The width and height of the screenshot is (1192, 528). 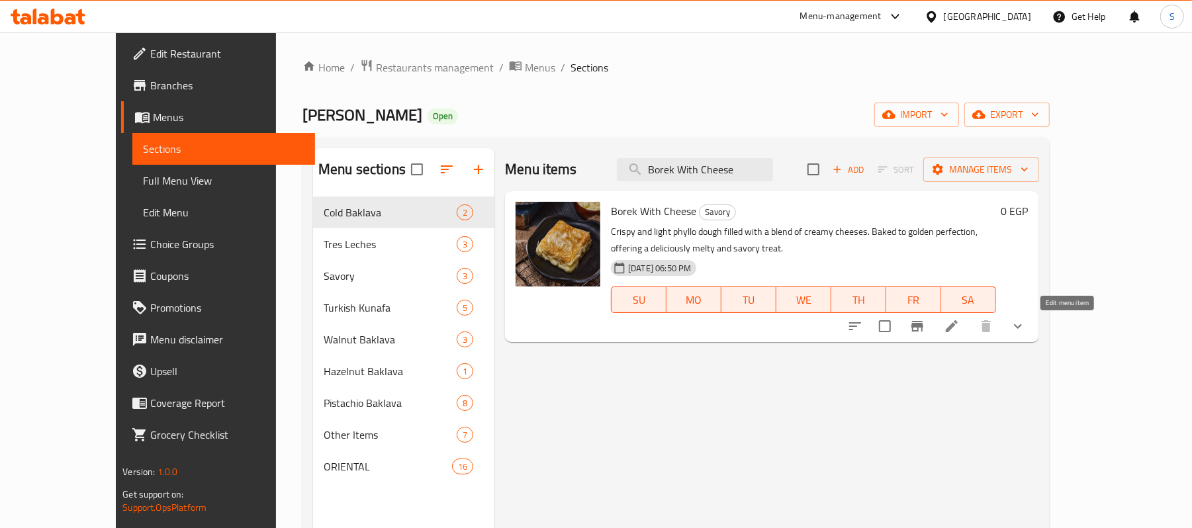 I want to click on a: Support.OpsPlatform, so click(x=164, y=508).